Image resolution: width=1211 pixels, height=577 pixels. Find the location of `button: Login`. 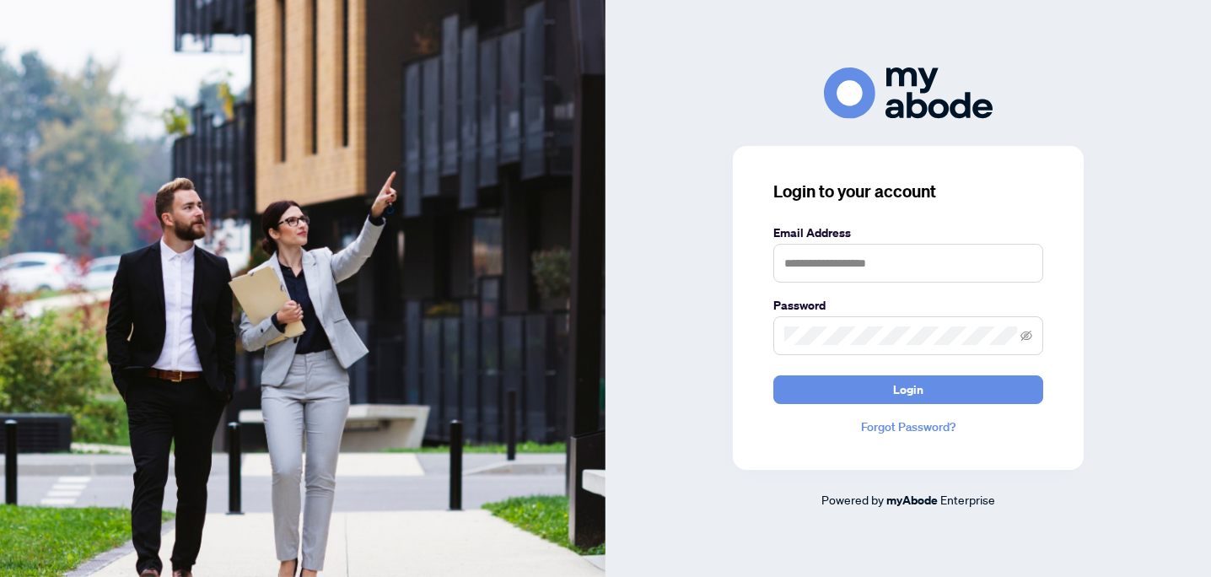

button: Login is located at coordinates (908, 390).